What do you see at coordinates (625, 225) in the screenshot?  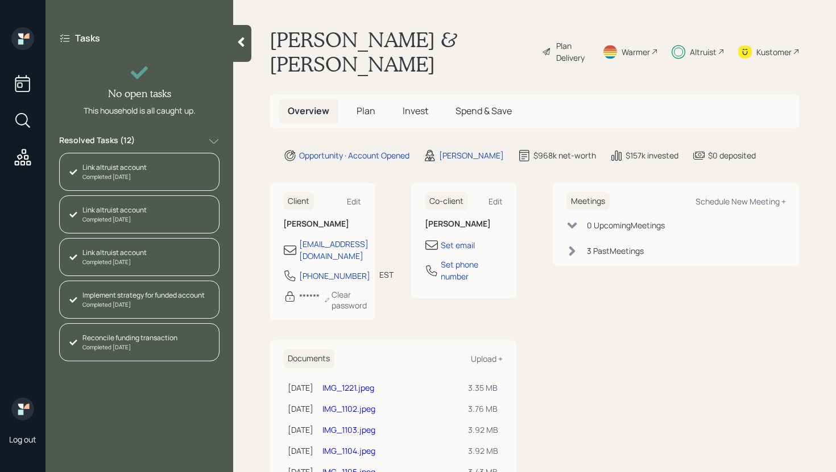 I see `div: 0 Upcoming Meeting s` at bounding box center [625, 225].